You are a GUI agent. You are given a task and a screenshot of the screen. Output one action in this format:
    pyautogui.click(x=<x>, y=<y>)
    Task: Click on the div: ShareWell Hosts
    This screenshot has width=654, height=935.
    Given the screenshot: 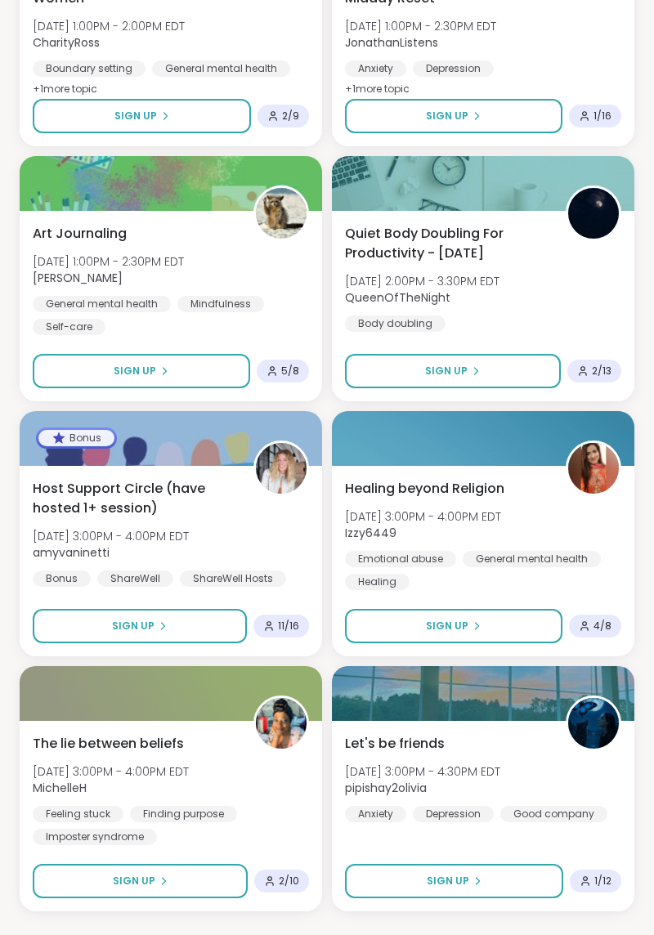 What is the action you would take?
    pyautogui.click(x=233, y=579)
    